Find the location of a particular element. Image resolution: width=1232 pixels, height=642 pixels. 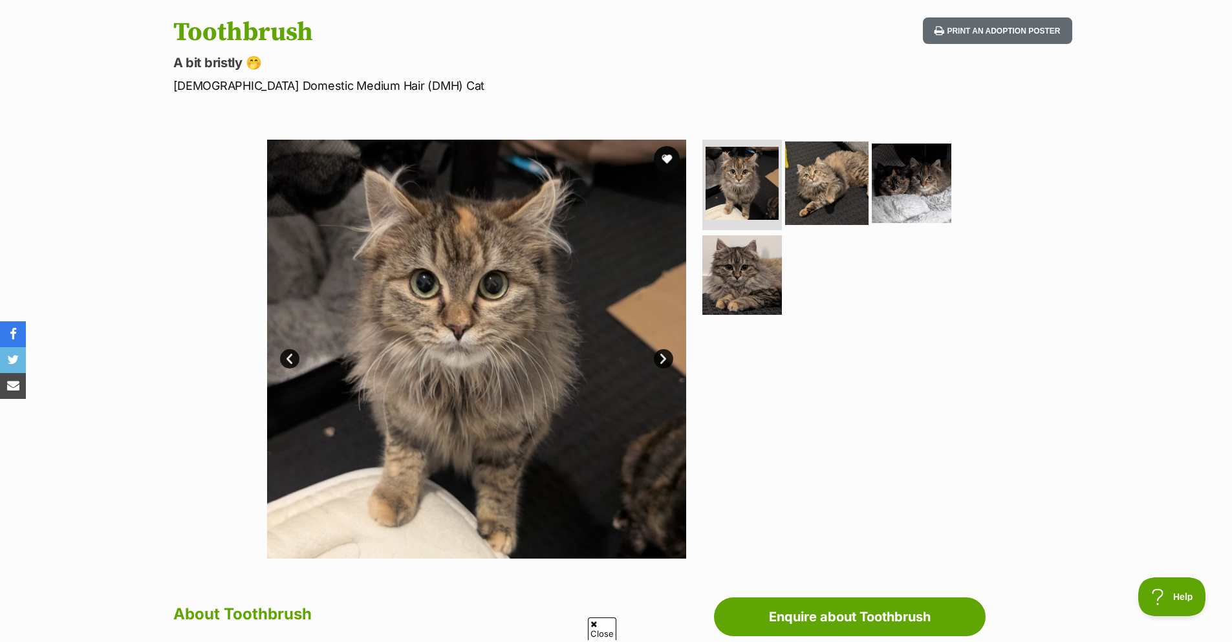

button: Print an adoption poster is located at coordinates (997, 30).